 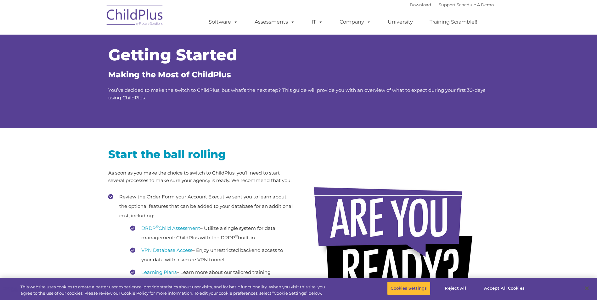 I want to click on span: You’ve decided to make the switch to ChildPlus, but what’s the next step? This guide will provide..., so click(x=297, y=94).